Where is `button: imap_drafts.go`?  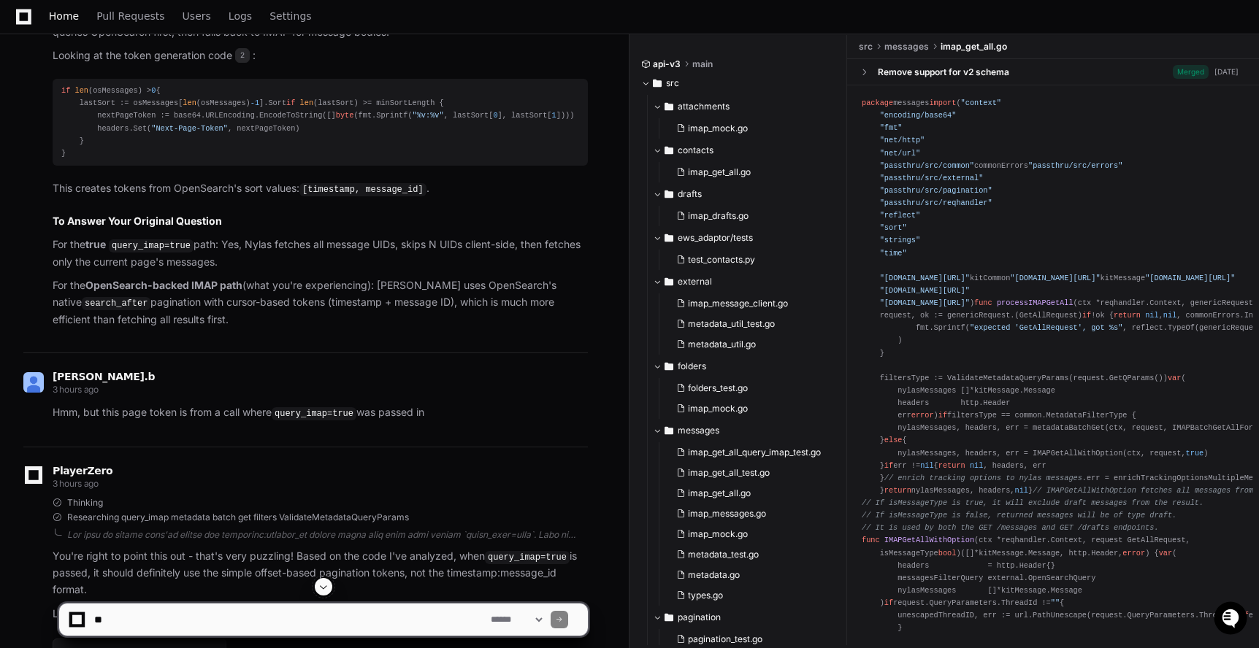 button: imap_drafts.go is located at coordinates (748, 216).